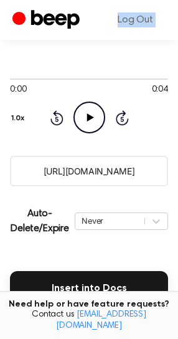  What do you see at coordinates (135, 20) in the screenshot?
I see `a: Log Out` at bounding box center [135, 20].